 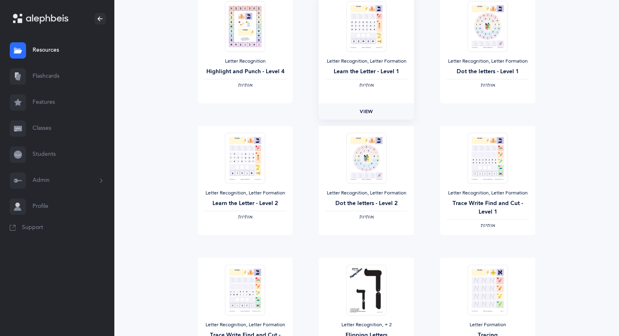 I want to click on div: Letter Recognition, so click(x=245, y=61).